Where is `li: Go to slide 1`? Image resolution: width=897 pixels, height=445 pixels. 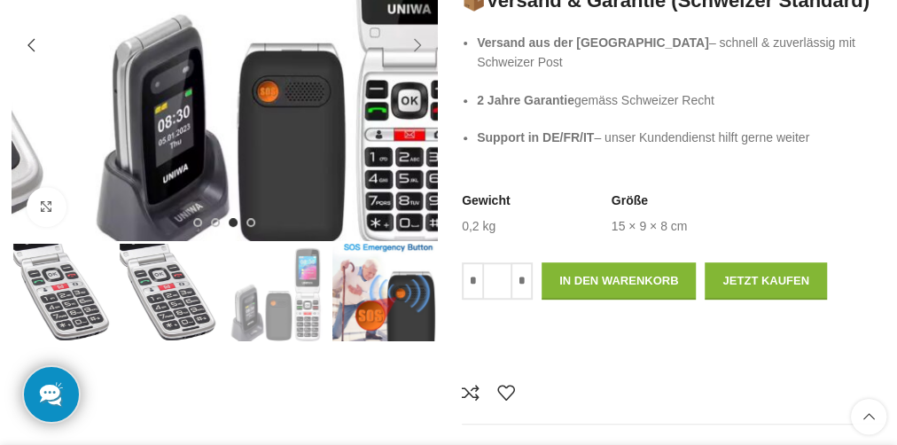
li: Go to slide 1 is located at coordinates (198, 223).